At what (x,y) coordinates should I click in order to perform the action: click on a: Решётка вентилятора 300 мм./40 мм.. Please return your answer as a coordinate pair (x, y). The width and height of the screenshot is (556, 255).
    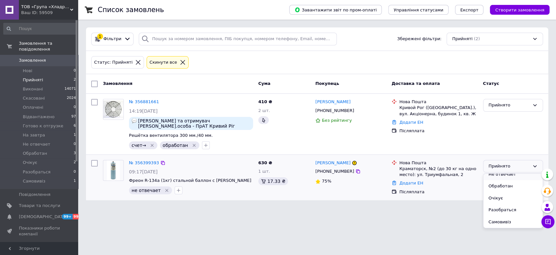
    Looking at the image, I should click on (171, 135).